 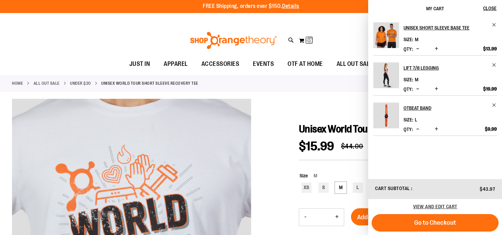 I want to click on span: Size, so click(x=303, y=176).